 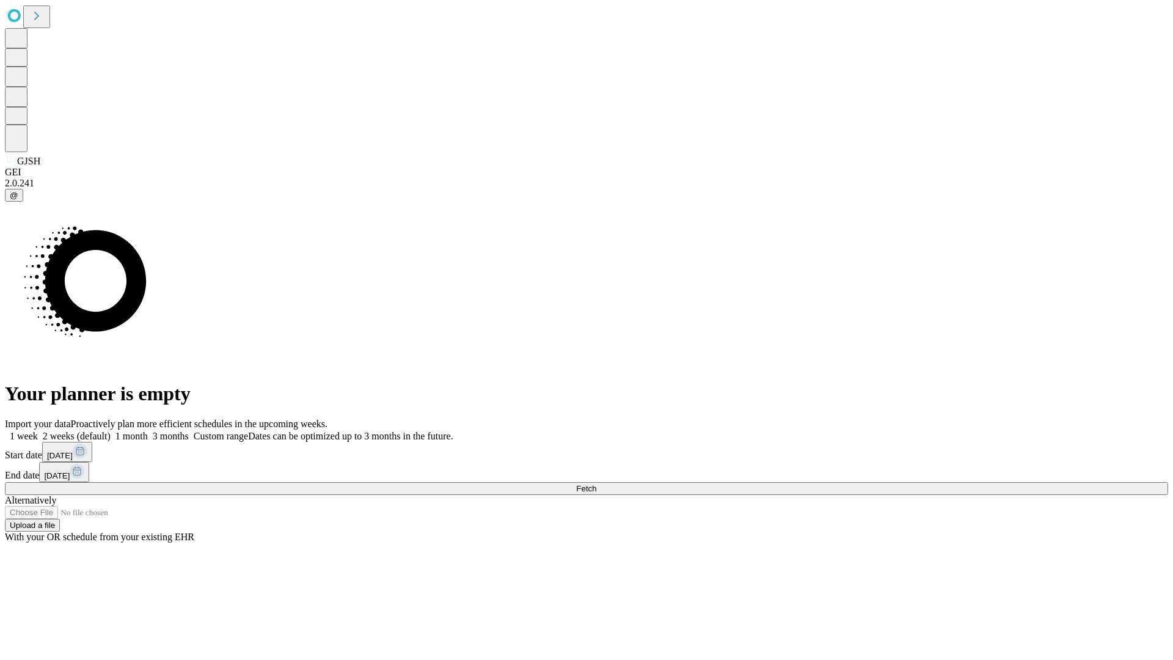 I want to click on span: 1 month, so click(x=131, y=436).